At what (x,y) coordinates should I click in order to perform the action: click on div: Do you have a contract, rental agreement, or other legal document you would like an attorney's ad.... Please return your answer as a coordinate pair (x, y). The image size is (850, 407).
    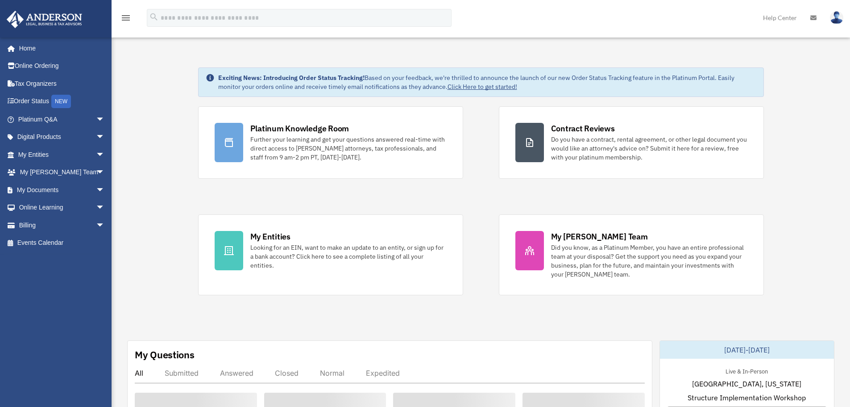
    Looking at the image, I should click on (649, 148).